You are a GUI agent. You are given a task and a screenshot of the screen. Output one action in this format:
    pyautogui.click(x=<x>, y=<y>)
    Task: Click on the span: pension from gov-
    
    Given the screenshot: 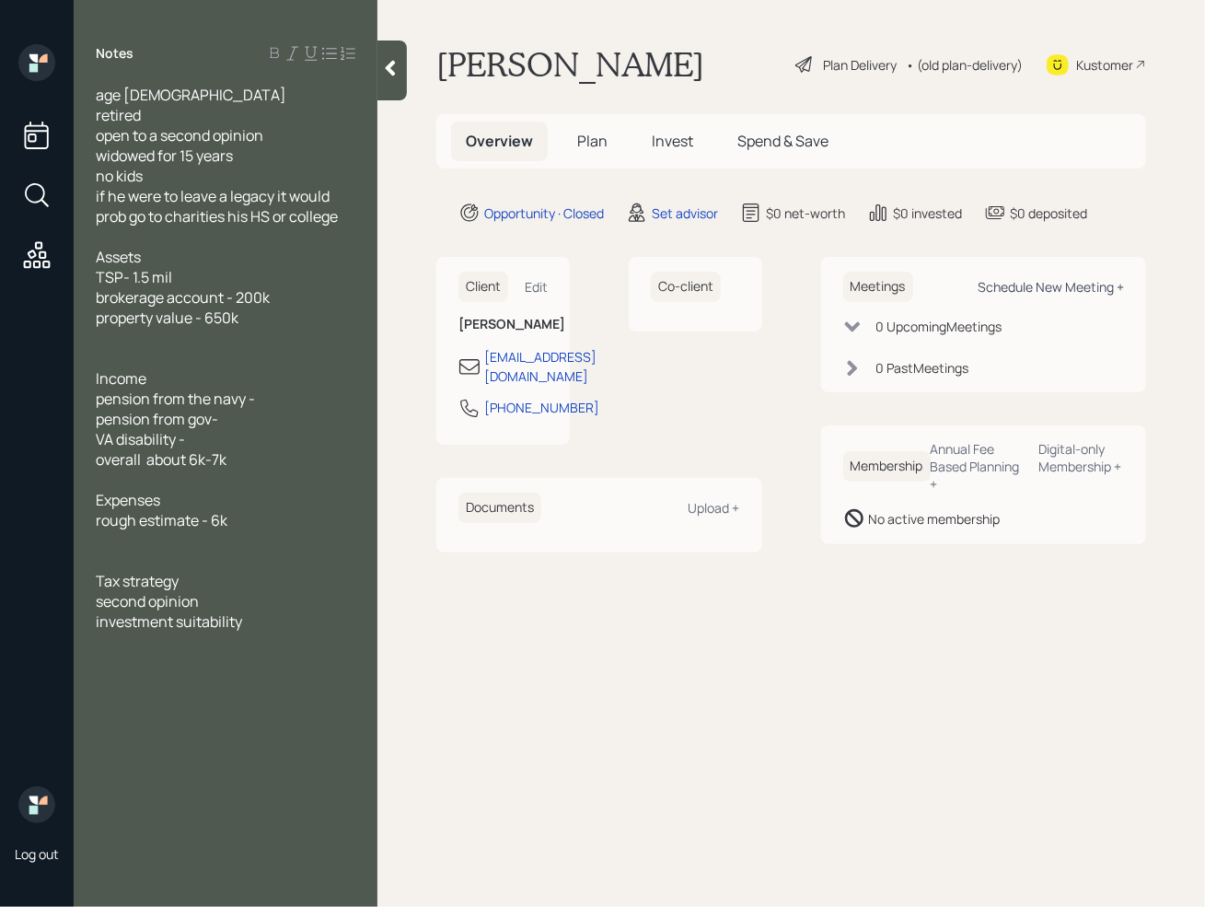 What is the action you would take?
    pyautogui.click(x=156, y=419)
    